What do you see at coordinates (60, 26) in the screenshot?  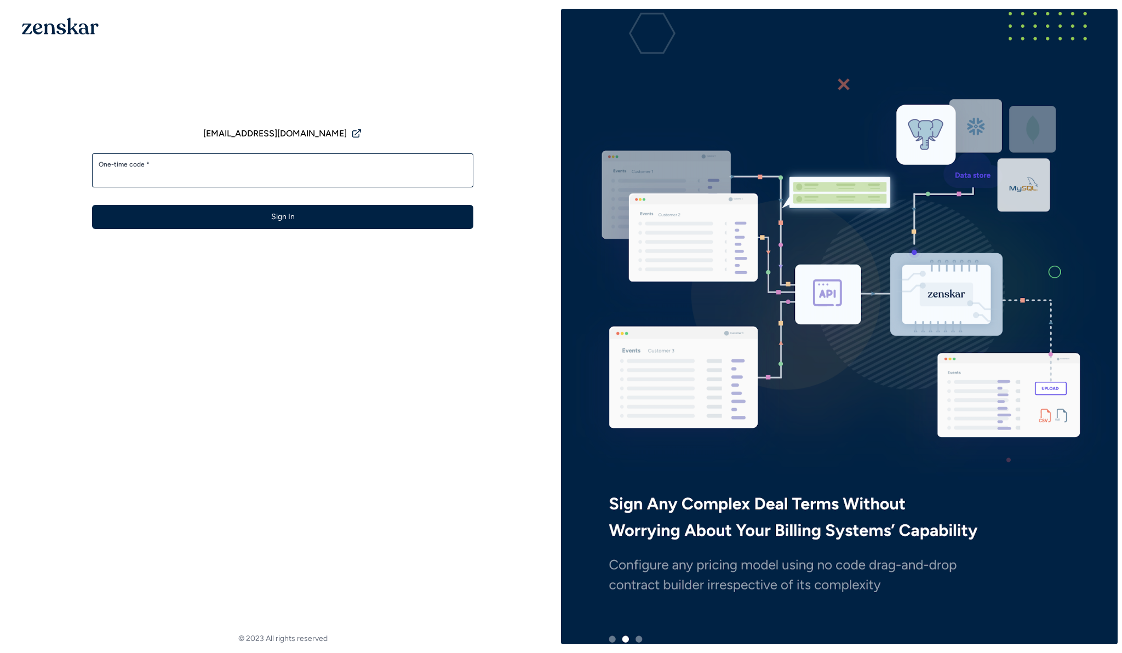 I see `img: 1OGAJ2xQqyY4LXKgY66KYq0eOWRCkrZdAb3gUhuVAqdWPZE9SRJmCz+oDMSn4zDLXe31Ii730ItAGKgCKgCCgCikA4Av8PJUP...` at bounding box center [60, 26].